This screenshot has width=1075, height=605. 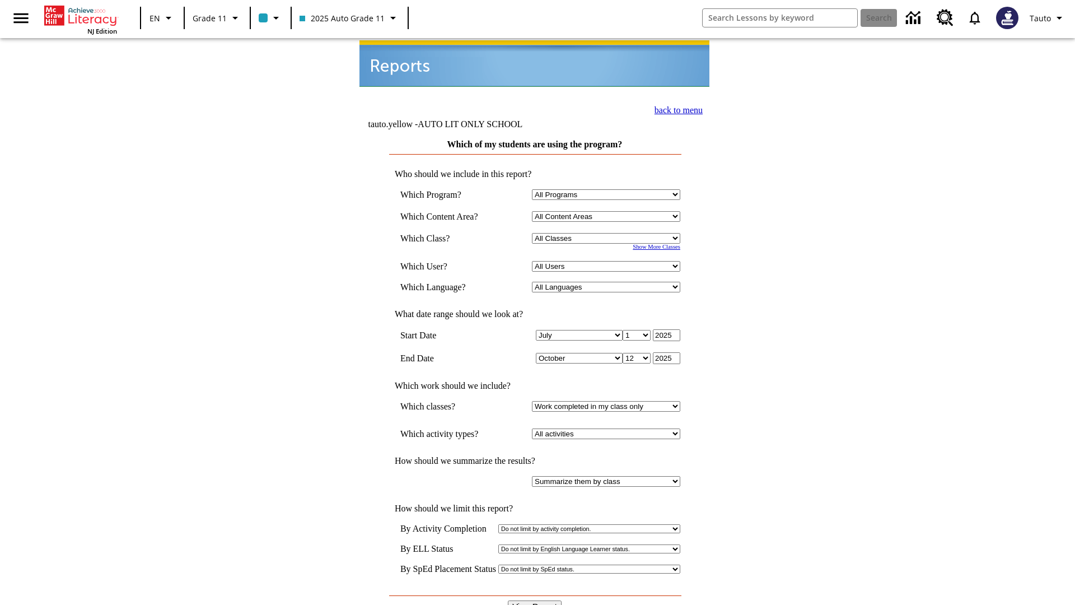 What do you see at coordinates (349, 18) in the screenshot?
I see `button: Class: 2025 Auto Grade 11, Select your class` at bounding box center [349, 18].